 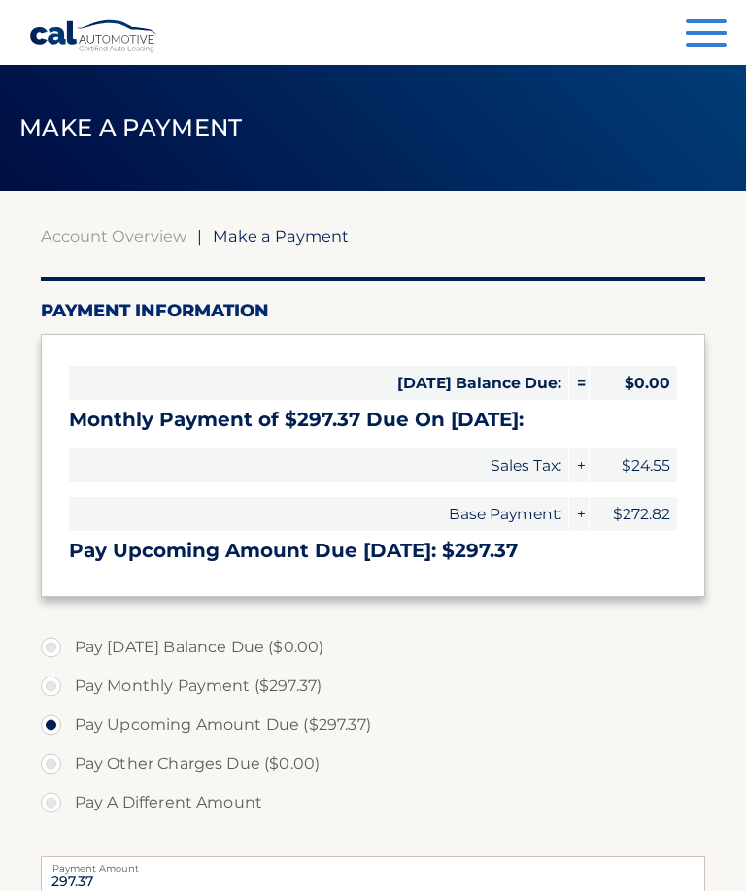 I want to click on span: $272.82, so click(x=633, y=514).